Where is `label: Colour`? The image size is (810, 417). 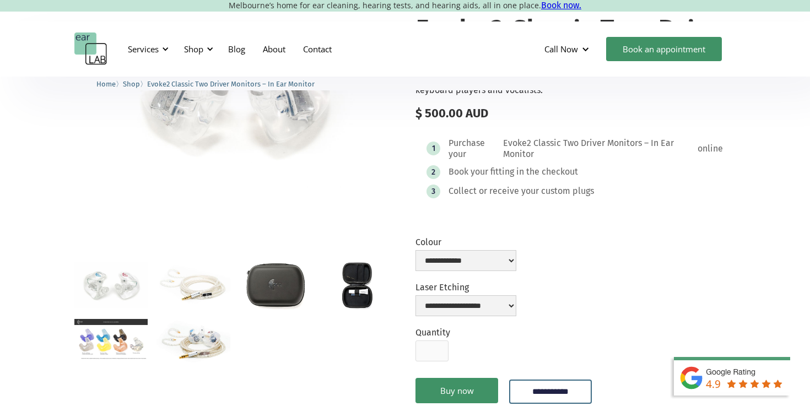
label: Colour is located at coordinates (466, 242).